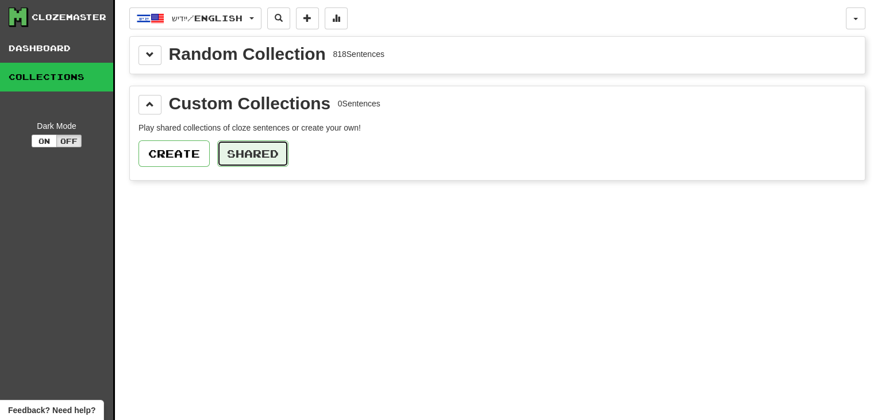 The height and width of the screenshot is (420, 874). Describe the element at coordinates (247, 54) in the screenshot. I see `div: Random Collection` at that location.